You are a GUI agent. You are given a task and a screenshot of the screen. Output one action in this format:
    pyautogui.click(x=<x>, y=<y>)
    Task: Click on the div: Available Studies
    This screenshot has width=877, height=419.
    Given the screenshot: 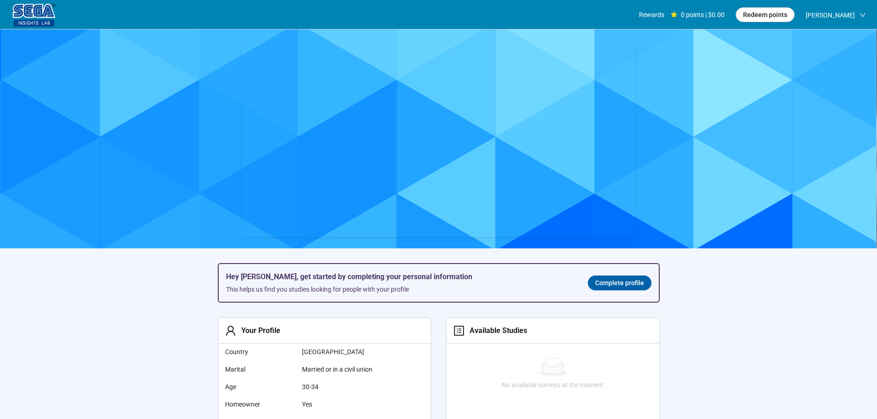 What is the action you would take?
    pyautogui.click(x=496, y=330)
    